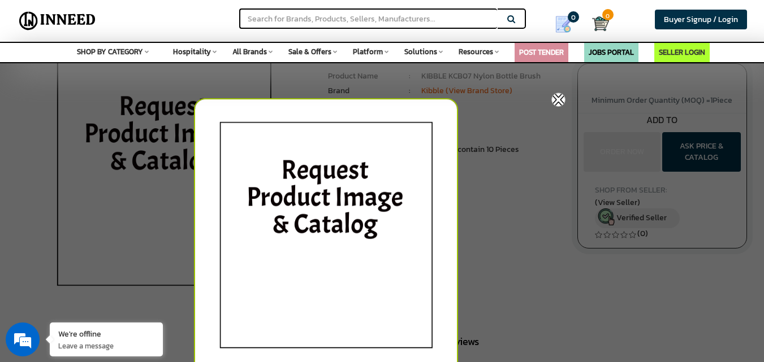 The width and height of the screenshot is (764, 362). What do you see at coordinates (106, 346) in the screenshot?
I see `p: Leave a message` at bounding box center [106, 346].